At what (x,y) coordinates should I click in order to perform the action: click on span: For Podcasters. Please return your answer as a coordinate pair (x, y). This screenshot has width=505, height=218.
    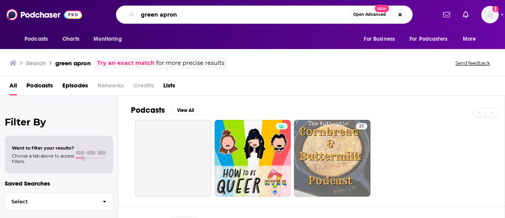
    Looking at the image, I should click on (429, 39).